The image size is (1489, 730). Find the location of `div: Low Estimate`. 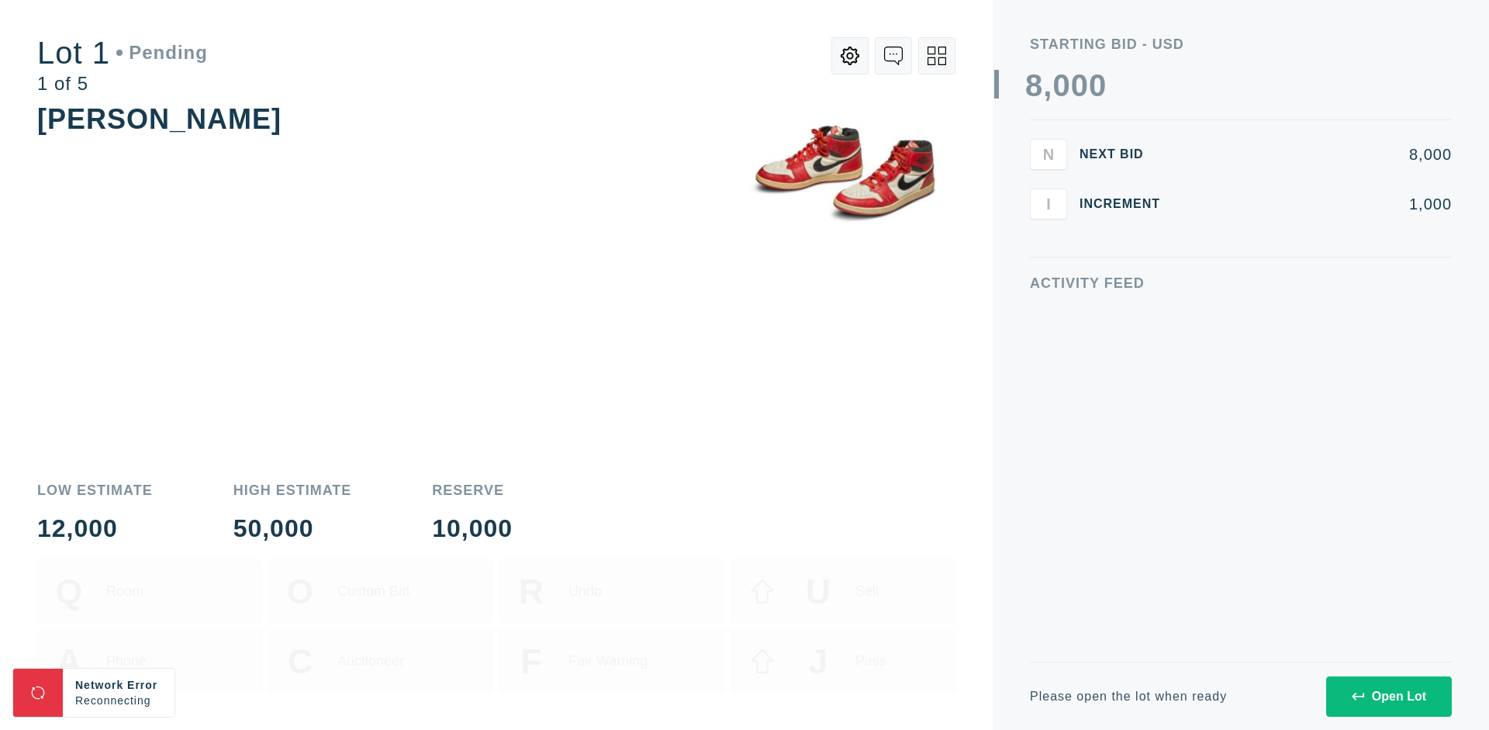

div: Low Estimate is located at coordinates (95, 490).